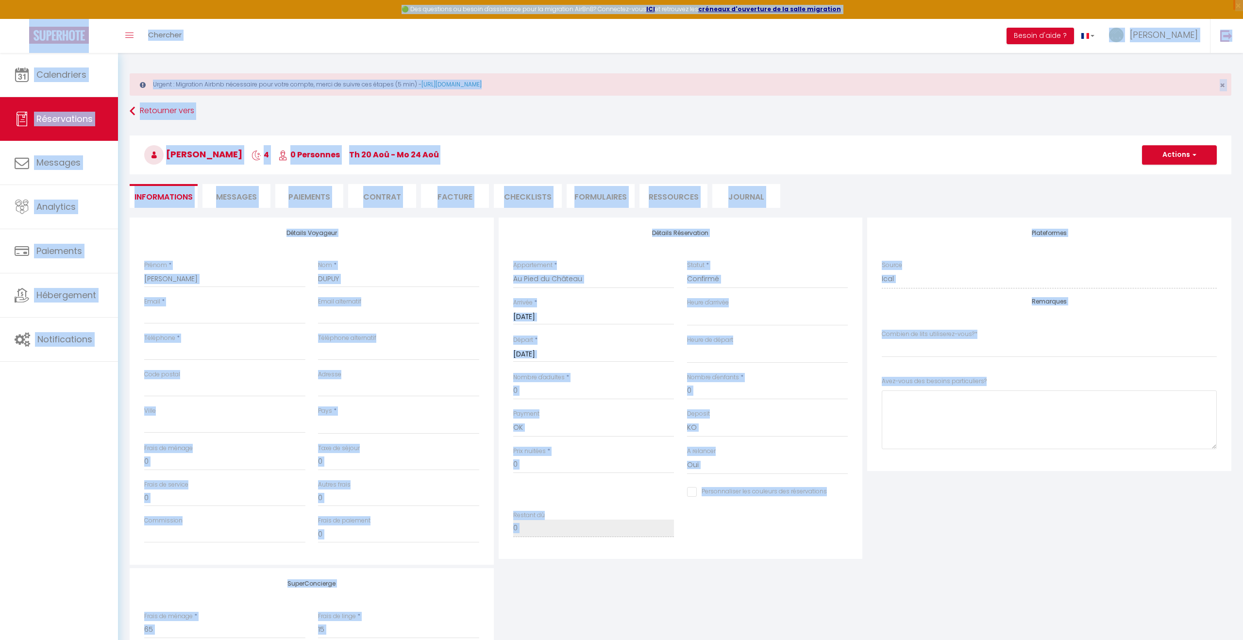  I want to click on span: Calendriers, so click(61, 74).